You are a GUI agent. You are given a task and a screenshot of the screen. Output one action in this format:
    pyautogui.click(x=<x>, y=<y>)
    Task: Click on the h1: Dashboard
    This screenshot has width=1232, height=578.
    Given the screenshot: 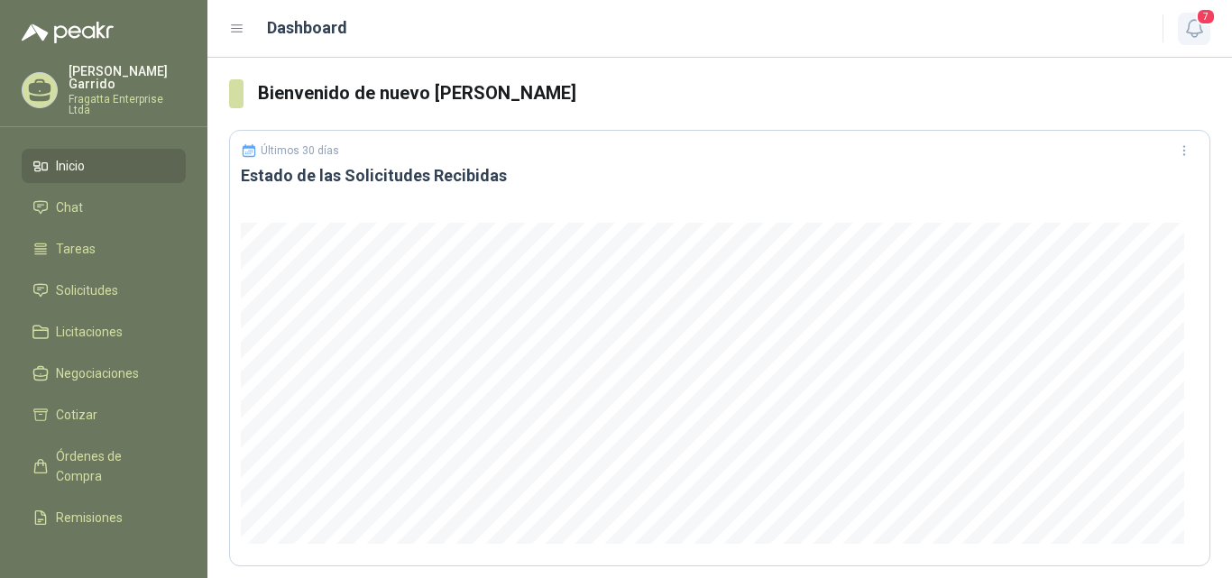 What is the action you would take?
    pyautogui.click(x=307, y=28)
    